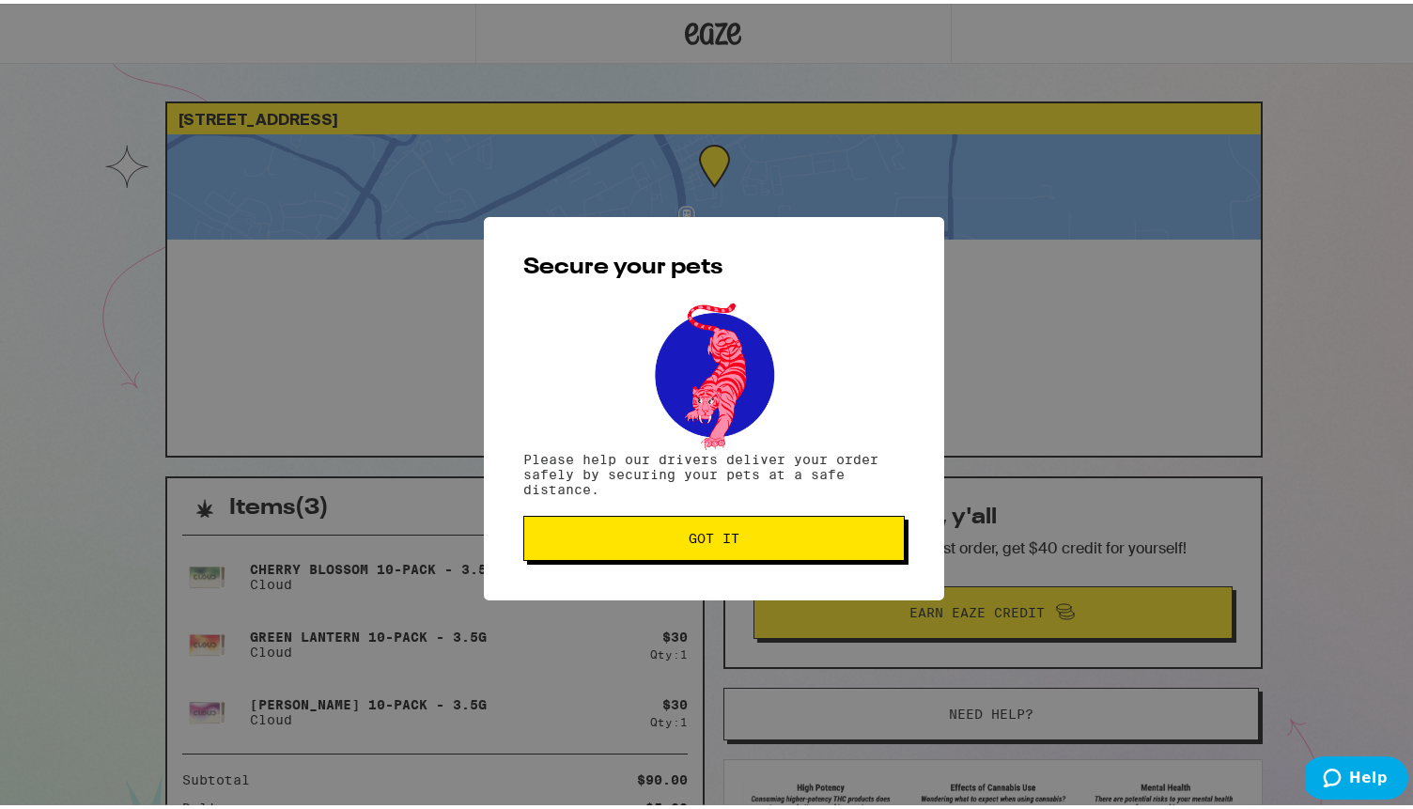 The height and width of the screenshot is (809, 1413). Describe the element at coordinates (714, 371) in the screenshot. I see `img: pets` at that location.